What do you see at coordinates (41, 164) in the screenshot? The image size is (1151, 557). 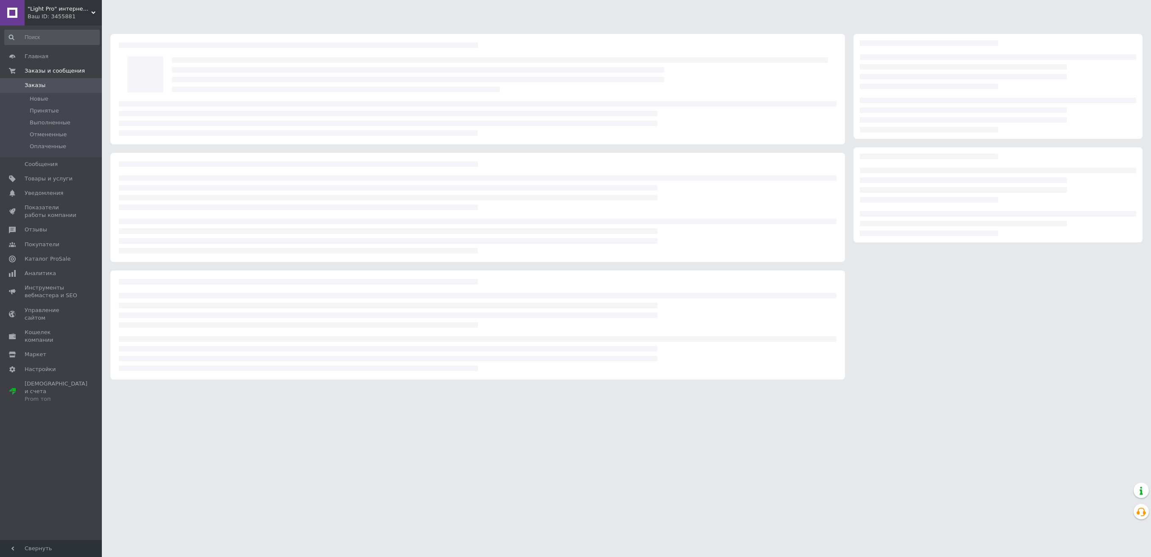 I see `span: Сообщения` at bounding box center [41, 164].